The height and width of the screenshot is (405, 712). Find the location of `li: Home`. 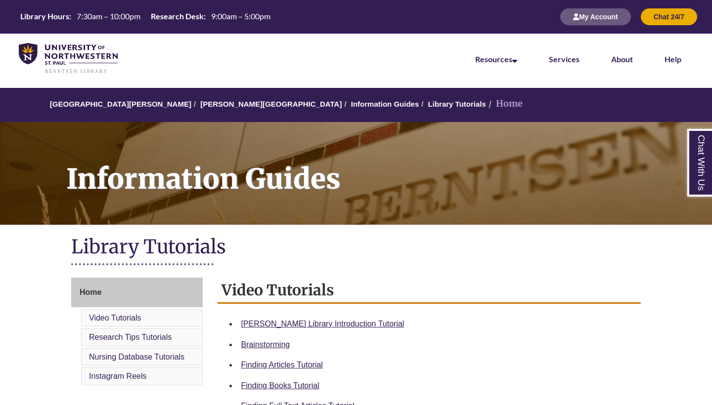

li: Home is located at coordinates (504, 104).